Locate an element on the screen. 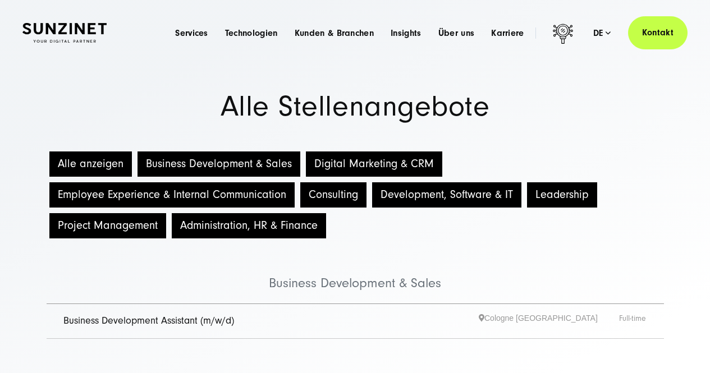 This screenshot has height=373, width=710. button: Digital Marketing & CRM is located at coordinates (374, 164).